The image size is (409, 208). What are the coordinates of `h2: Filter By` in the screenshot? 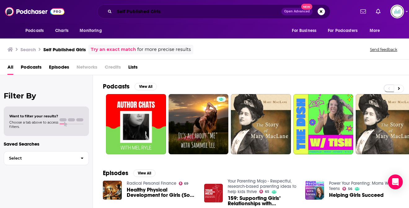 It's located at (46, 95).